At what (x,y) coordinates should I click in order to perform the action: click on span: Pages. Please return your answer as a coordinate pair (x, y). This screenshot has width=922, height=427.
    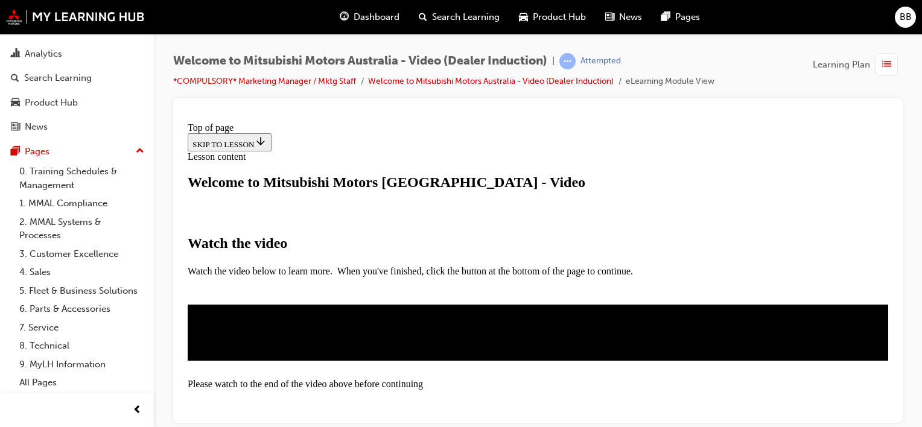
    Looking at the image, I should click on (688, 17).